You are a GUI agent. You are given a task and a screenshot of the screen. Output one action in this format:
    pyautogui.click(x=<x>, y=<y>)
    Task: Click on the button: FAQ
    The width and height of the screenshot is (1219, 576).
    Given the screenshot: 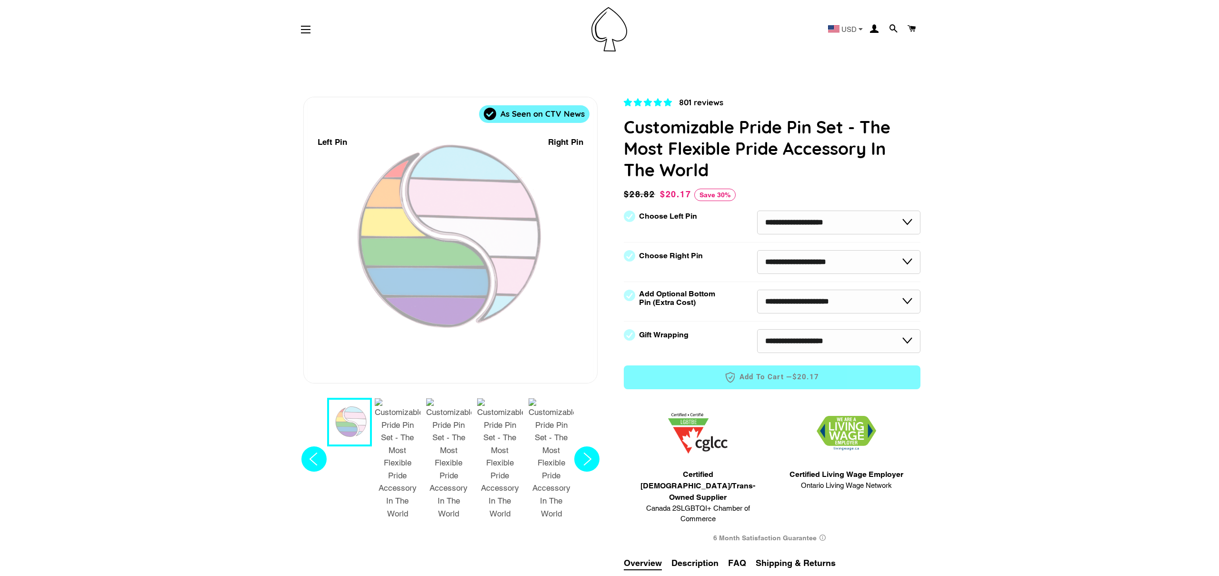 What is the action you would take?
    pyautogui.click(x=737, y=562)
    